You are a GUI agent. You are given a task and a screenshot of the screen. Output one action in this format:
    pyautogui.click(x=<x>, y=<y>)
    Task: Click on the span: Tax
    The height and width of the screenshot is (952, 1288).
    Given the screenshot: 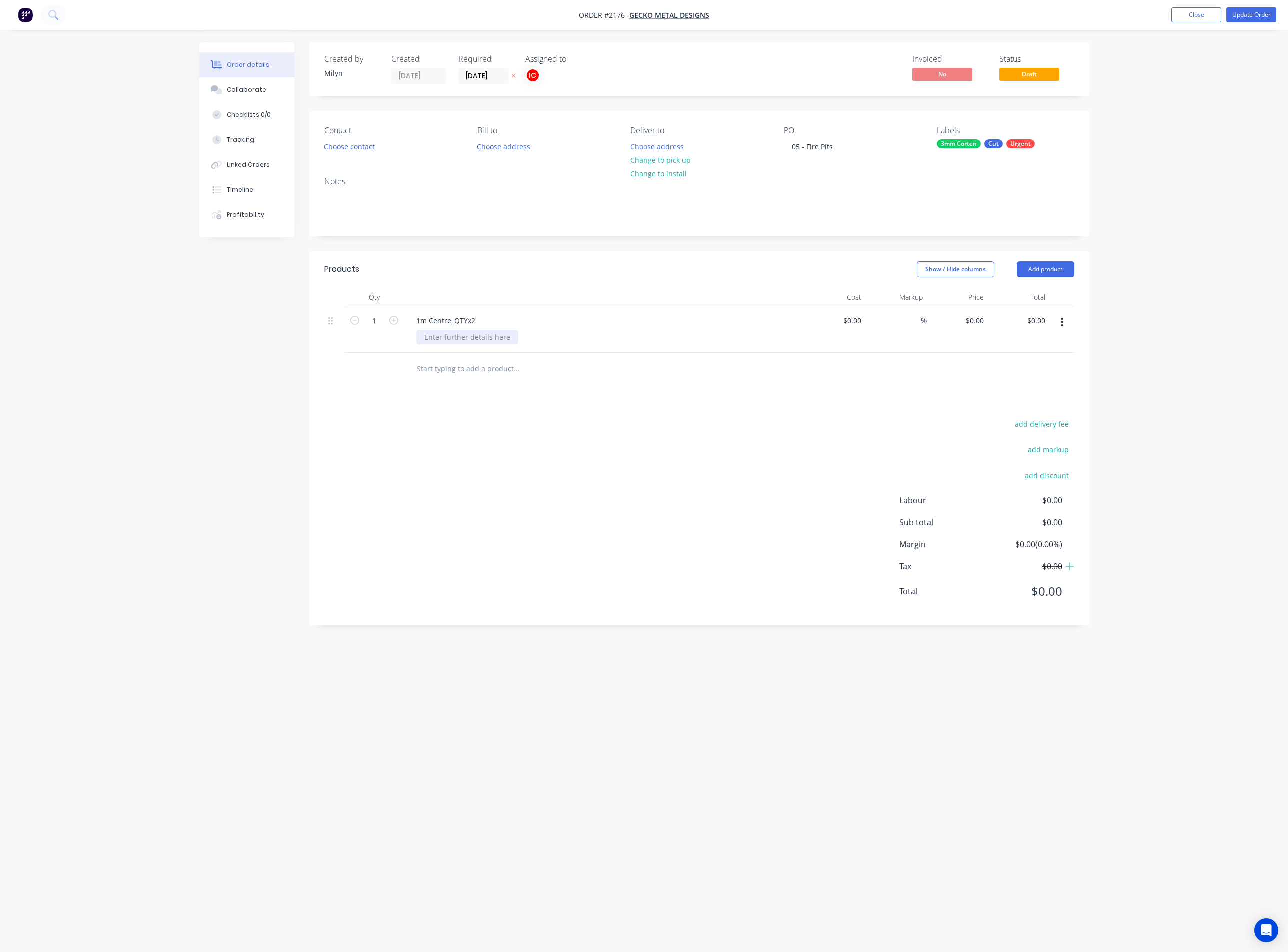 What is the action you would take?
    pyautogui.click(x=943, y=566)
    